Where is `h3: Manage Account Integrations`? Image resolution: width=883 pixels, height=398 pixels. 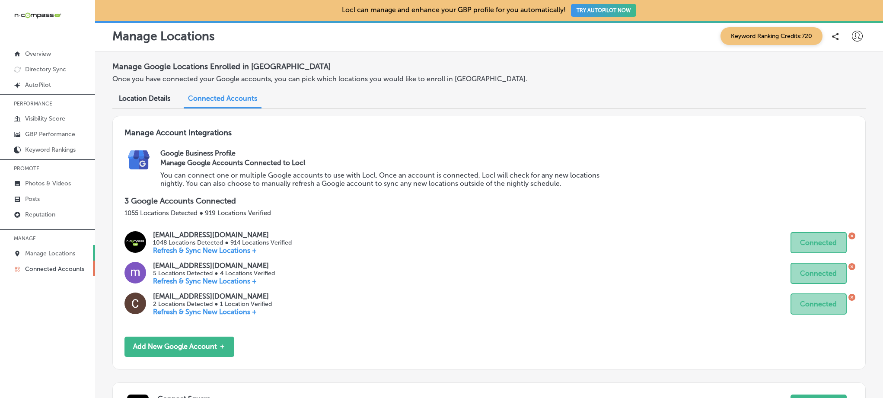 h3: Manage Account Integrations is located at coordinates (489, 138).